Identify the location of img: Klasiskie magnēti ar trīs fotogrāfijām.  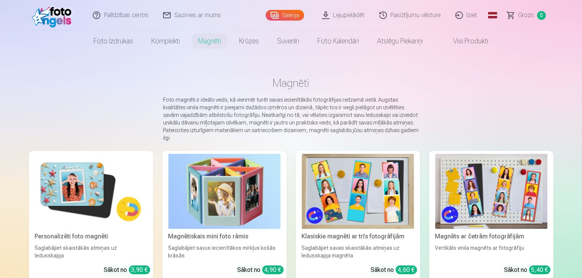
(358, 191).